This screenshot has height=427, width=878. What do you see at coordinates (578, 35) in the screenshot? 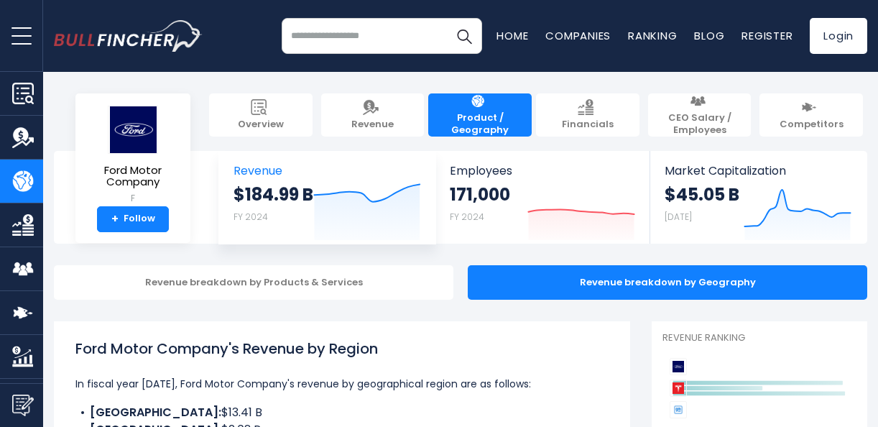
I see `a: Companies` at bounding box center [578, 35].